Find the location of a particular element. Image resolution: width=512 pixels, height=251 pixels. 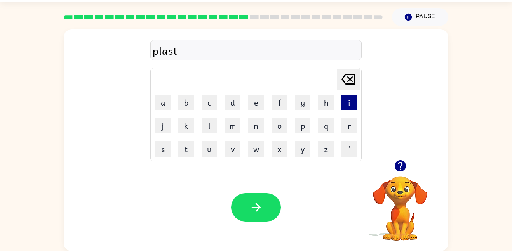

button: t is located at coordinates (186, 149).